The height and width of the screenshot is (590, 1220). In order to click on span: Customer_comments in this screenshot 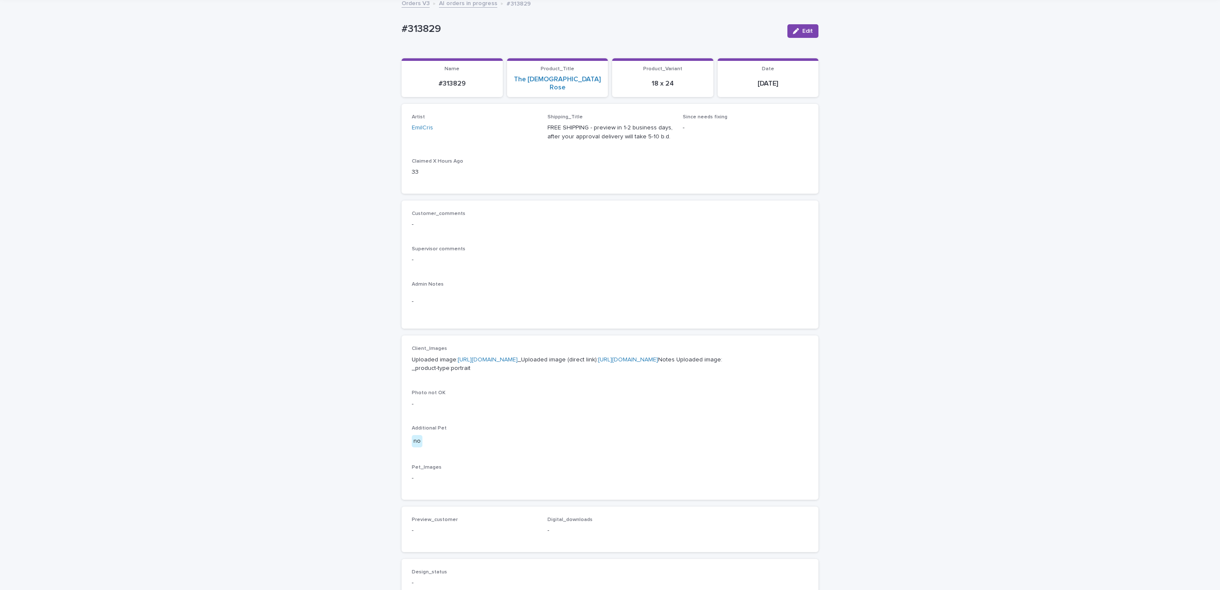, I will do `click(439, 214)`.